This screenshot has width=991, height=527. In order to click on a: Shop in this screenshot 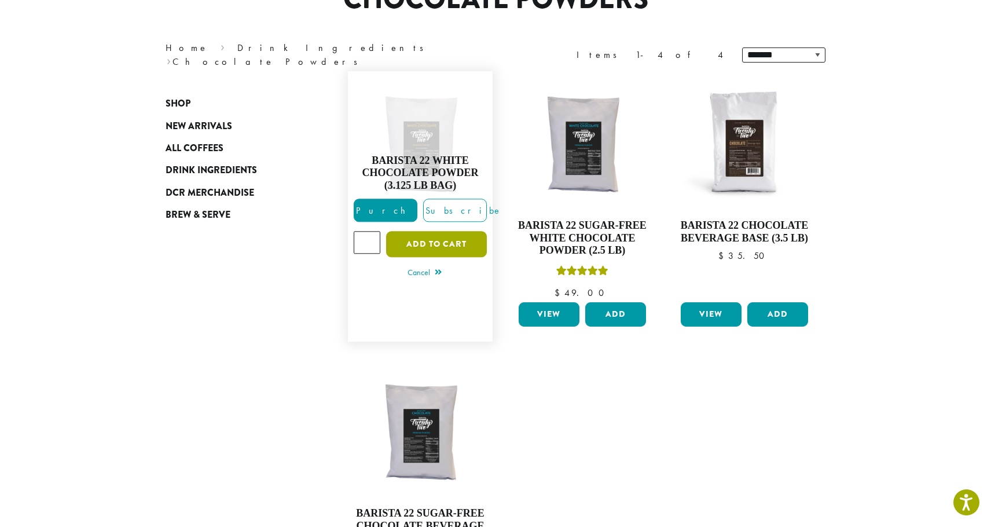, I will do `click(235, 104)`.